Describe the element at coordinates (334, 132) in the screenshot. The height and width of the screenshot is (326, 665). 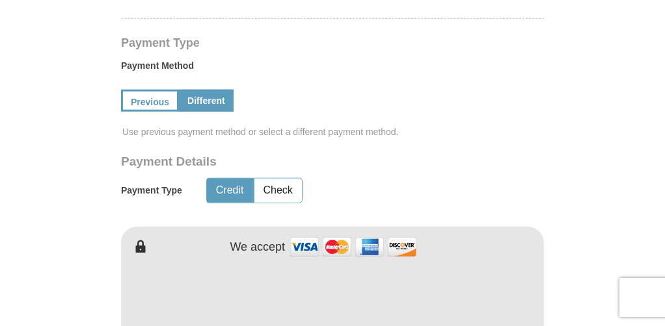
I see `span: Use previous payment method or select a different payment method.` at that location.